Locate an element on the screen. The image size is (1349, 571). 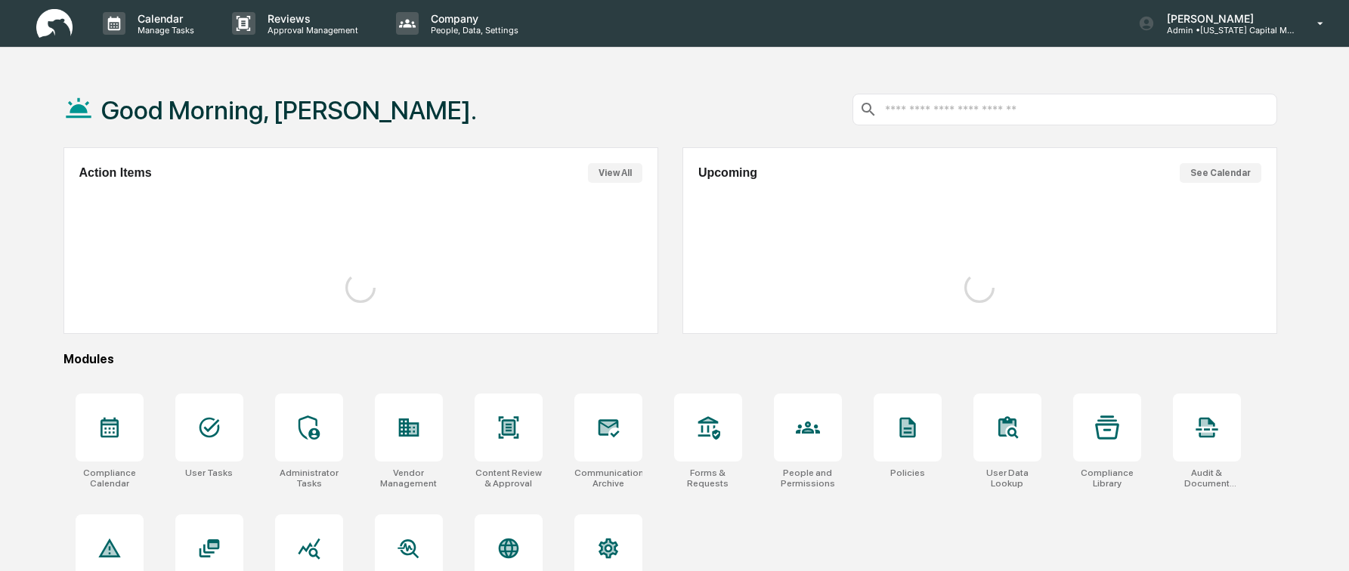
div: Vendor Management is located at coordinates (409, 478).